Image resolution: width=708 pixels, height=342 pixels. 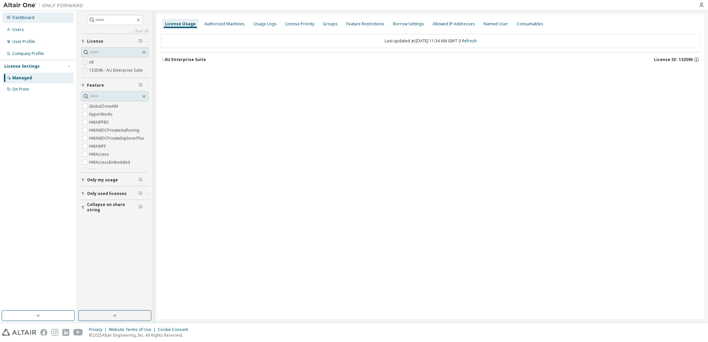 I want to click on p: © 2025 Altair Engineering, Inc. All Rights Reserved., so click(x=140, y=335).